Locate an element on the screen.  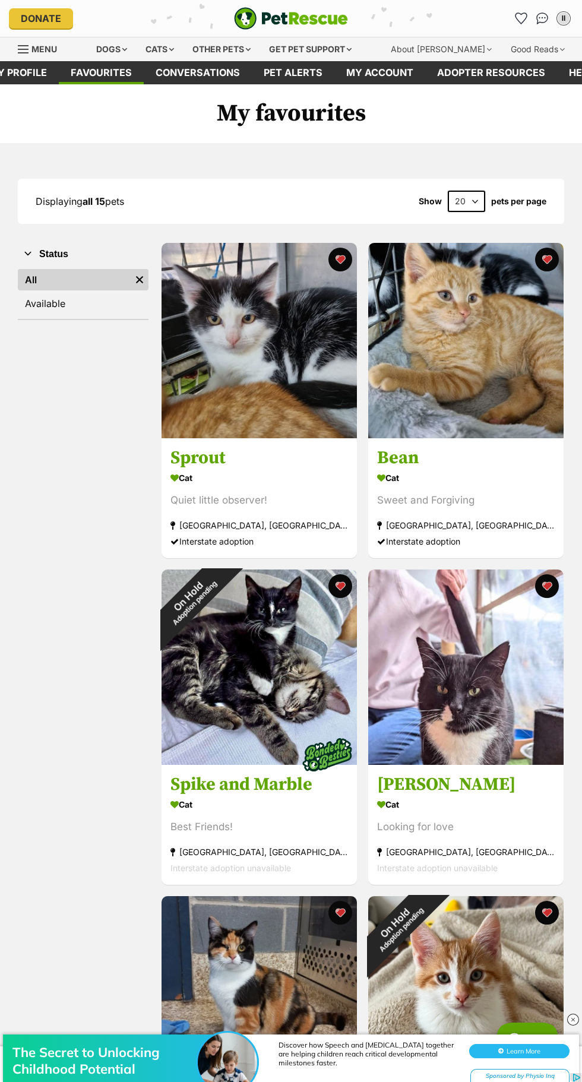
a: Pet alerts is located at coordinates (293, 72).